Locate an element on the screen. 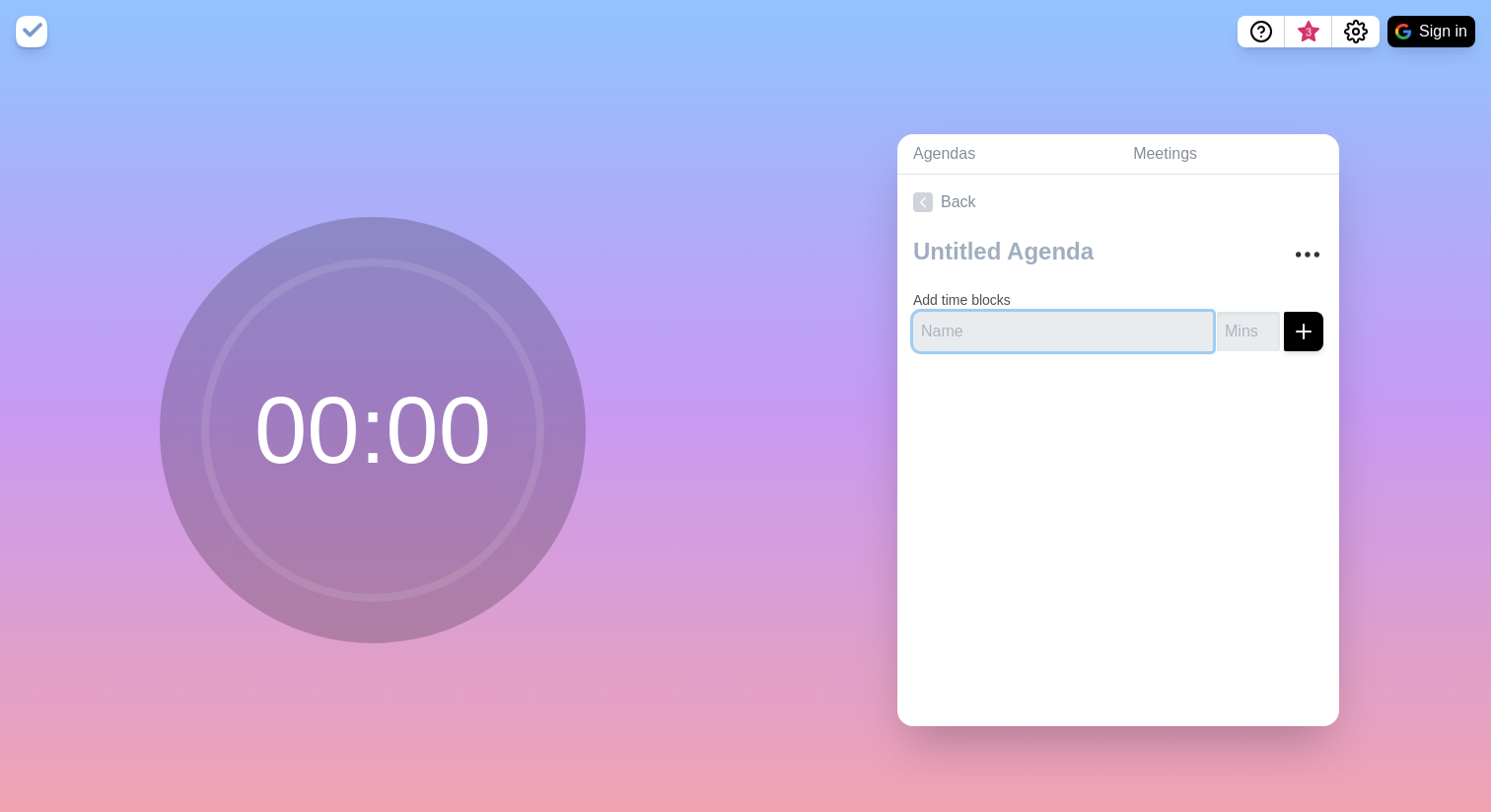 Image resolution: width=1491 pixels, height=812 pixels. img: timeblocks logo is located at coordinates (32, 32).